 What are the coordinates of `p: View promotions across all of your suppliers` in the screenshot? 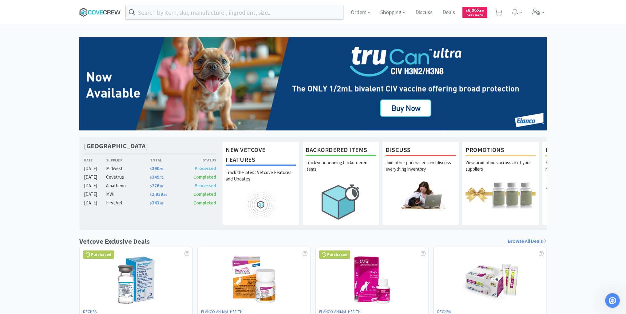 It's located at (500, 170).